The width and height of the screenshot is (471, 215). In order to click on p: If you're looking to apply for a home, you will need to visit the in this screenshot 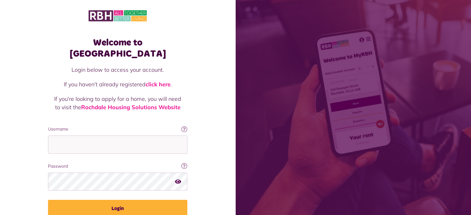, I will do `click(118, 103)`.